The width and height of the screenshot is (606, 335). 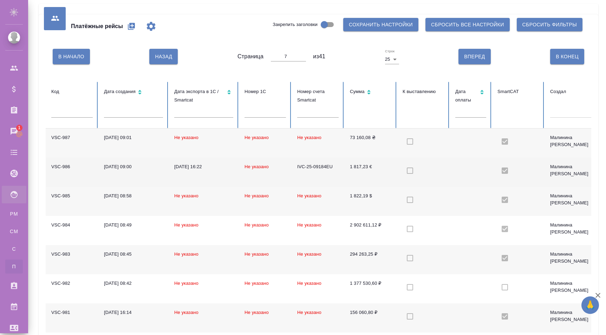 I want to click on span: В Начало, so click(x=71, y=57).